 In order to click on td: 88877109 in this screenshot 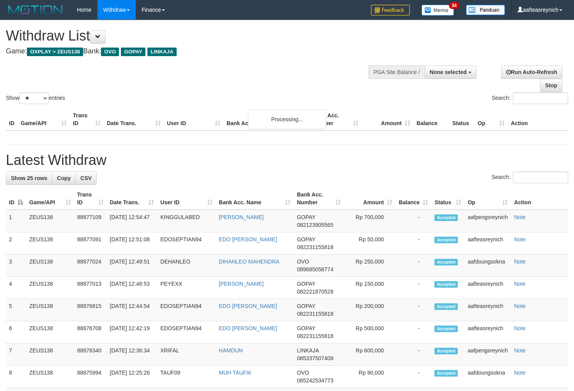, I will do `click(91, 221)`.